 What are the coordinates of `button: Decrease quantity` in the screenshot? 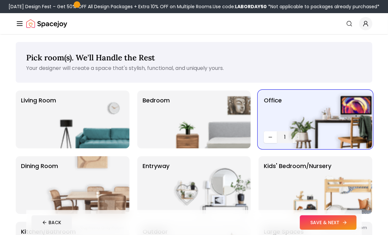 It's located at (271, 137).